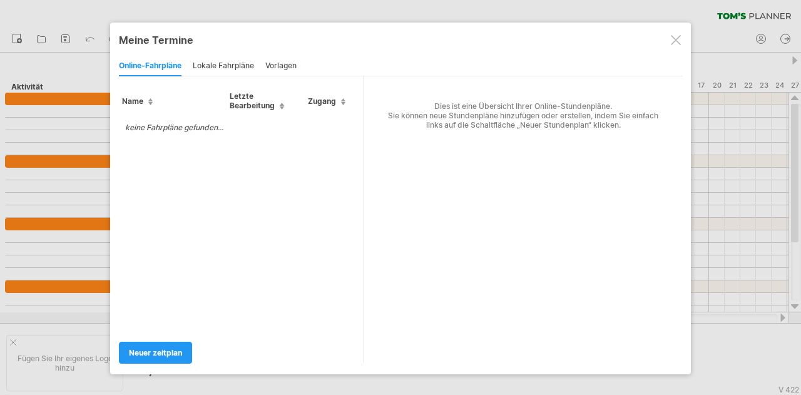  What do you see at coordinates (224, 65) in the screenshot?
I see `font: lokale Fahrpläne` at bounding box center [224, 65].